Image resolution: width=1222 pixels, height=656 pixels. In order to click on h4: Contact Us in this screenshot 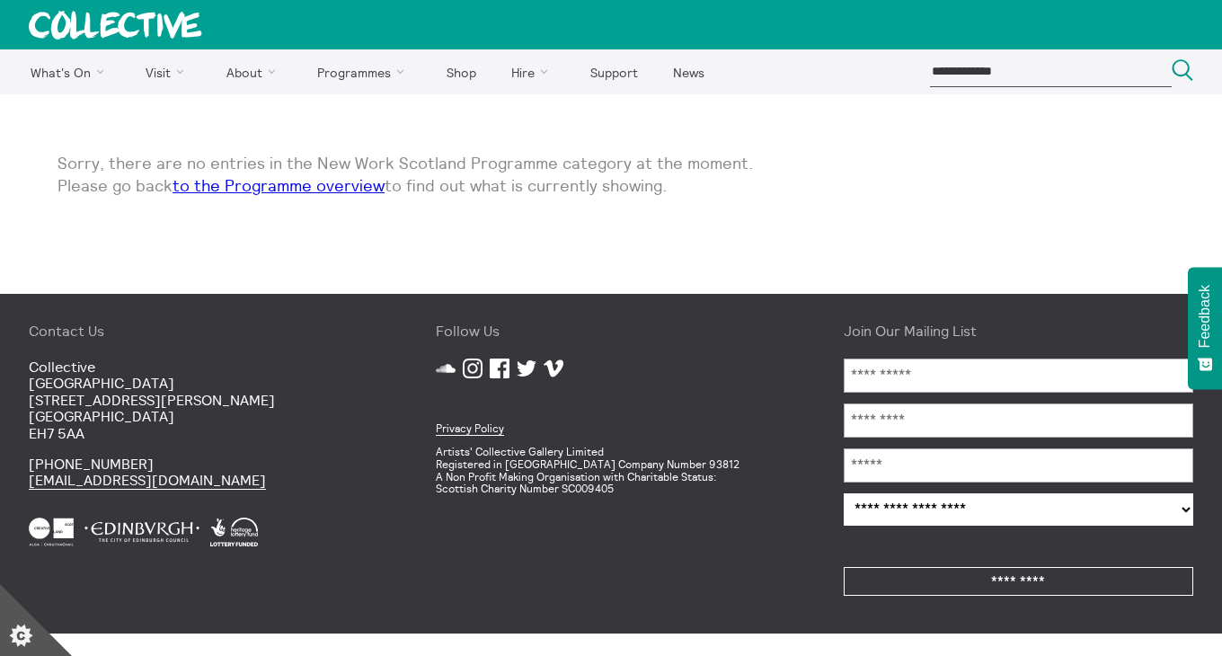, I will do `click(203, 331)`.